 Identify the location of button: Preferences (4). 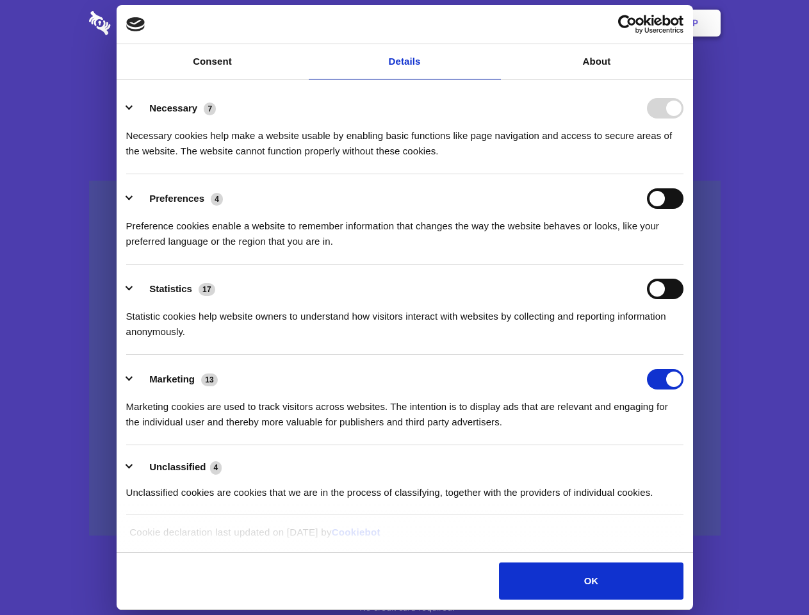
(179, 198).